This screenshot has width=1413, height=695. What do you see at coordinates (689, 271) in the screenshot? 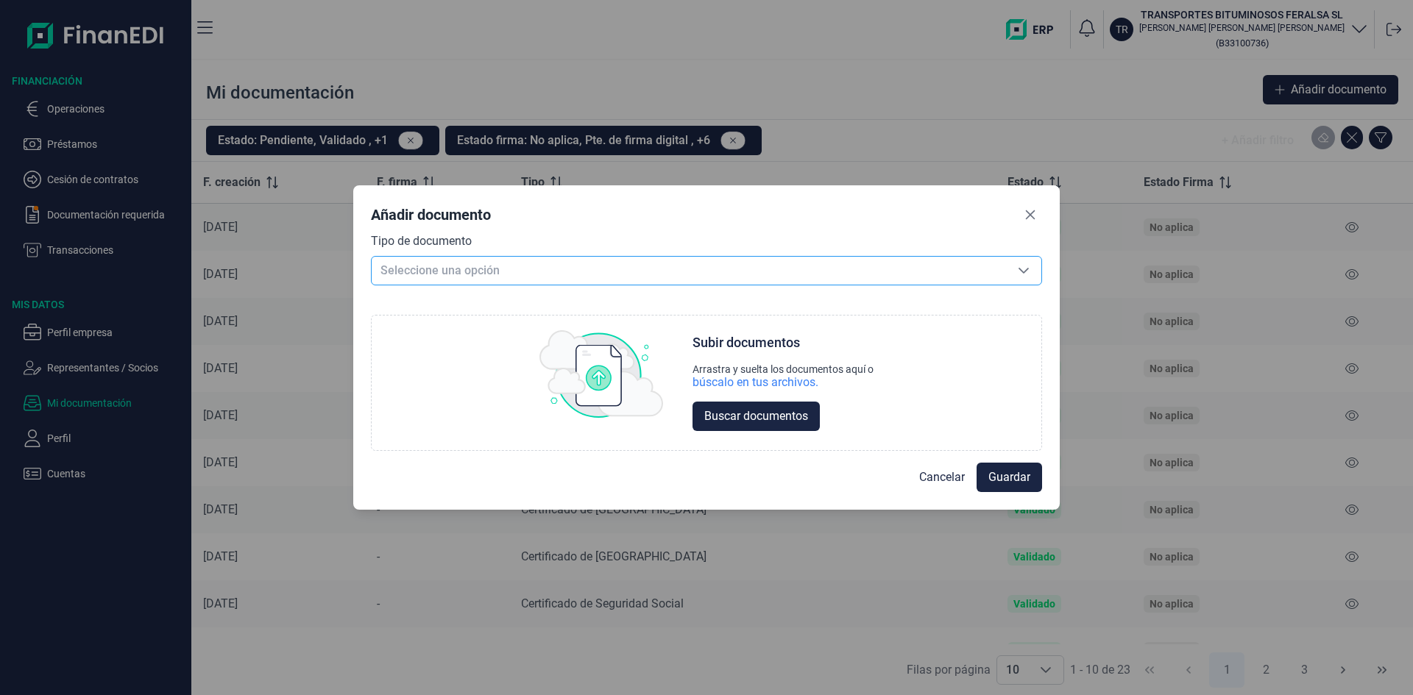
I see `span: Seleccione una opción` at bounding box center [689, 271].